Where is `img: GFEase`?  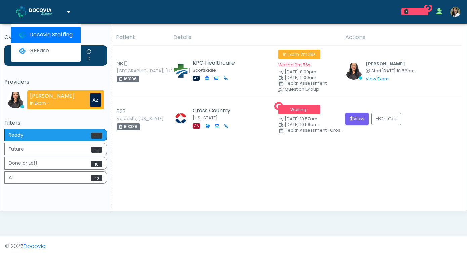
img: GFEase is located at coordinates (23, 51).